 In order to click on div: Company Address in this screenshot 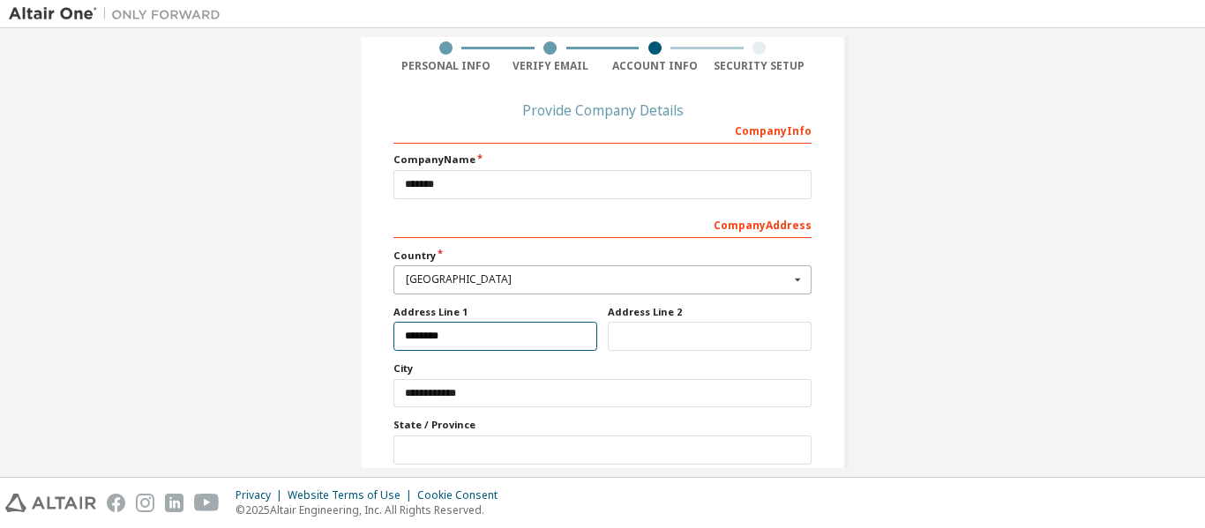, I will do `click(602, 224)`.